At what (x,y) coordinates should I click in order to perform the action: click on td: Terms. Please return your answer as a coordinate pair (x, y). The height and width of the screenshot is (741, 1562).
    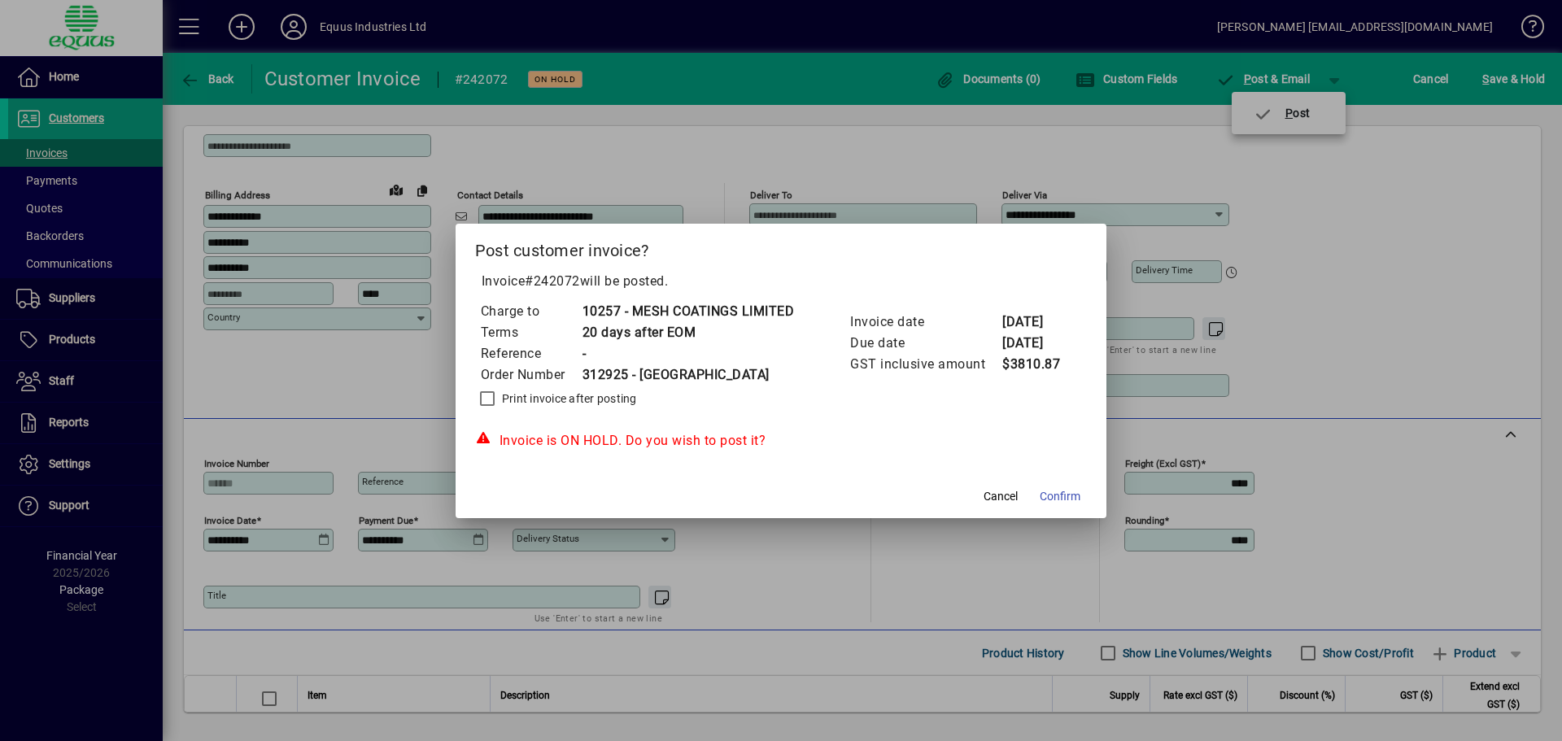
    Looking at the image, I should click on (530, 333).